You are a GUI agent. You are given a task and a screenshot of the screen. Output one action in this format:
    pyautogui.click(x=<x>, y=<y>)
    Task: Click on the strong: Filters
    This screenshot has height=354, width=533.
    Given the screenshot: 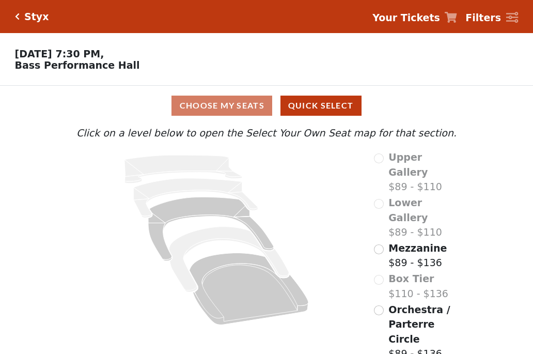 What is the action you would take?
    pyautogui.click(x=483, y=18)
    